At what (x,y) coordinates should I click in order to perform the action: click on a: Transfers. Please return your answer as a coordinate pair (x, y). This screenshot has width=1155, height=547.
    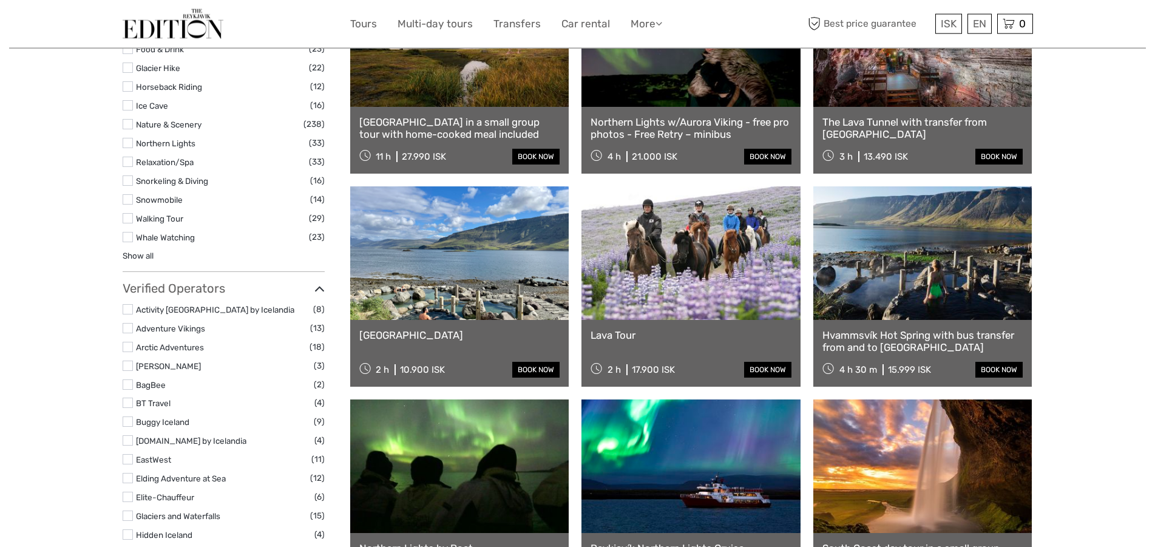
    Looking at the image, I should click on (517, 24).